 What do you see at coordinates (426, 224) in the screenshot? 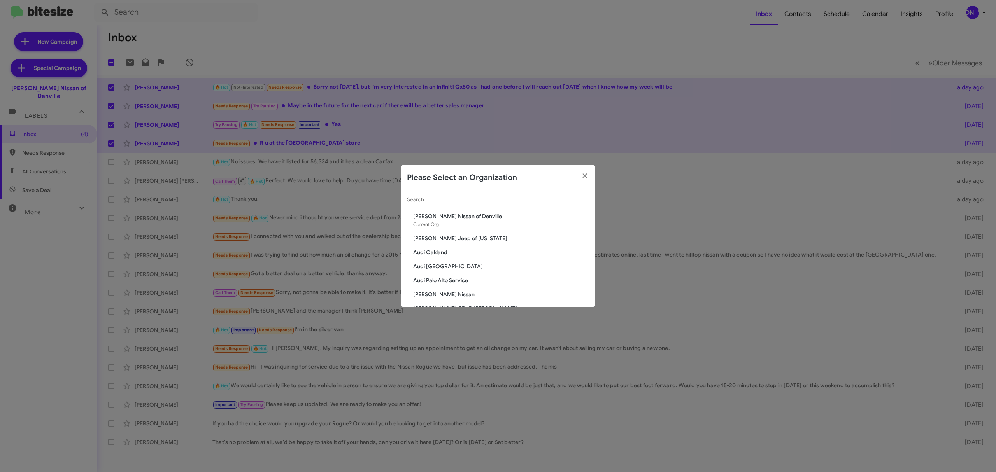
I see `span: Current Org` at bounding box center [426, 224].